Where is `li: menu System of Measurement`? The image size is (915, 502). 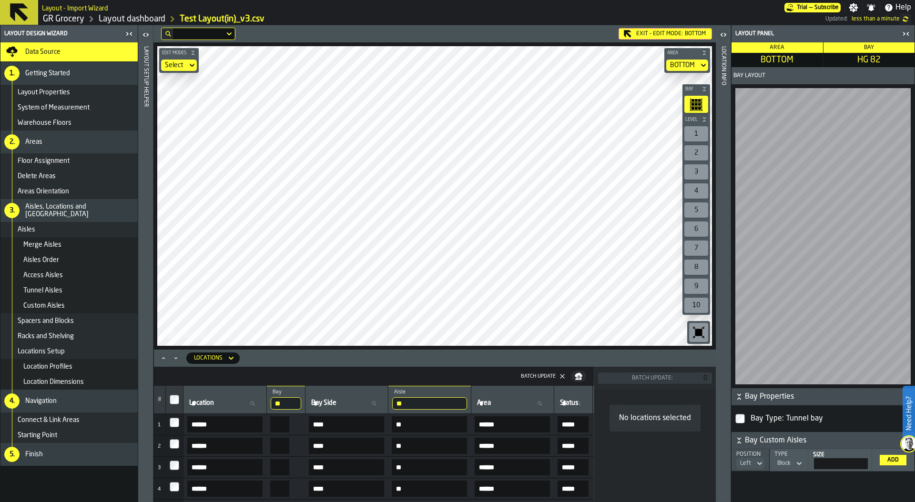
li: menu System of Measurement is located at coordinates (69, 108).